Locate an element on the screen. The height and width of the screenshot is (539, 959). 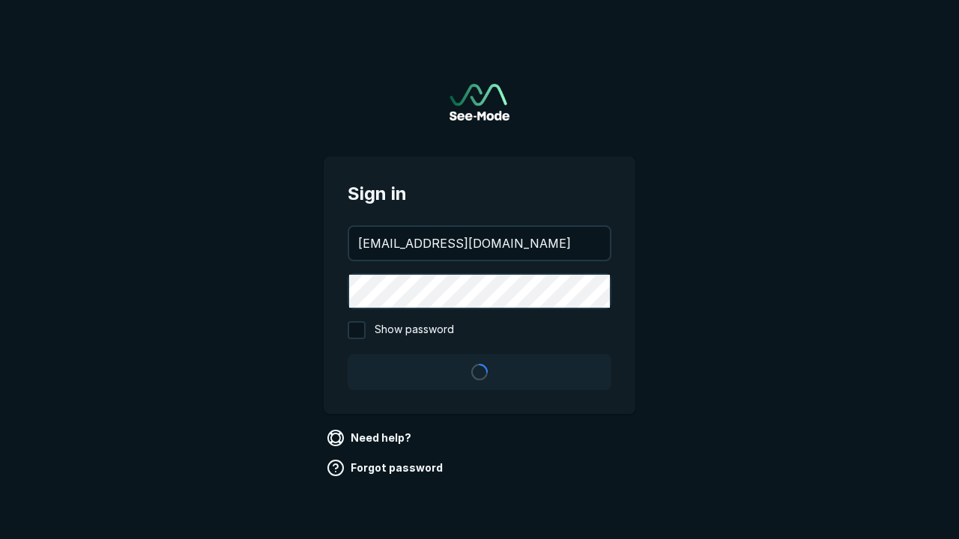
input: your@email.com is located at coordinates (479, 243).